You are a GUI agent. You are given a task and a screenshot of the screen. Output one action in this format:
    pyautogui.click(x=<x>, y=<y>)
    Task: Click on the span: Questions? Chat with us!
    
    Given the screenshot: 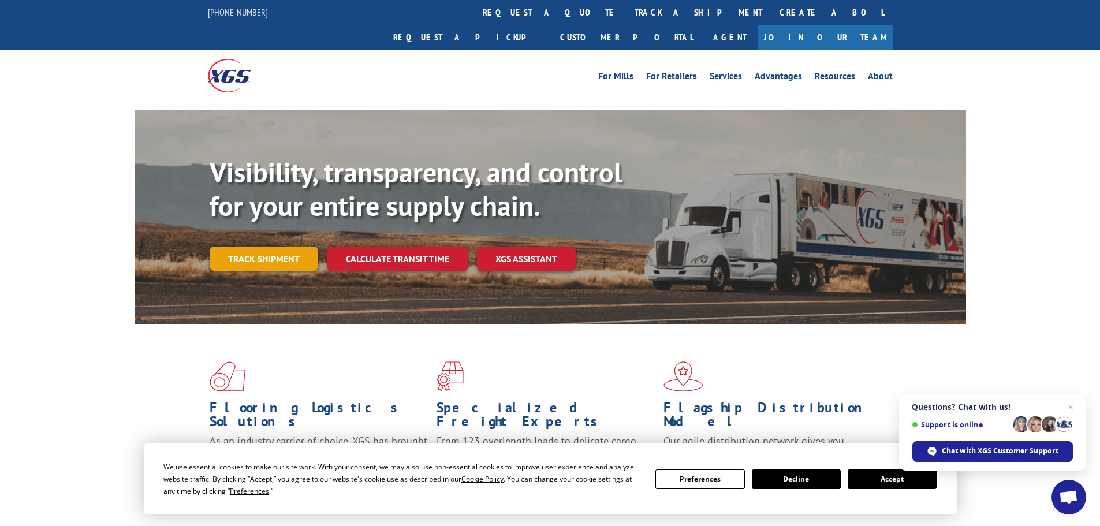 What is the action you would take?
    pyautogui.click(x=993, y=407)
    